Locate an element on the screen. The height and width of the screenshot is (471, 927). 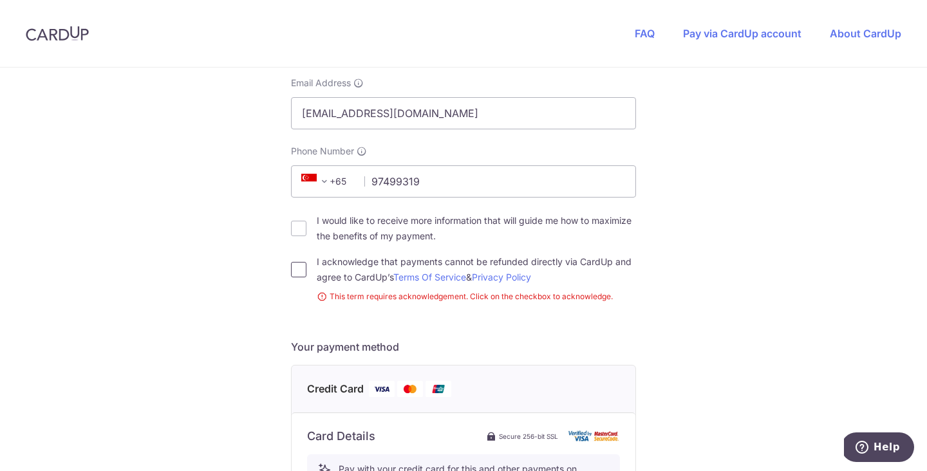
label: I acknowledge that payments cannot be refunded directly via CardUp and agree to CardUp’s & is located at coordinates (476, 270).